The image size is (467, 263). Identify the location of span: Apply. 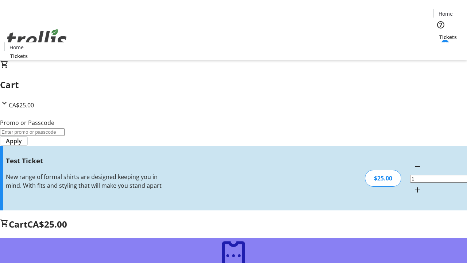
(14, 141).